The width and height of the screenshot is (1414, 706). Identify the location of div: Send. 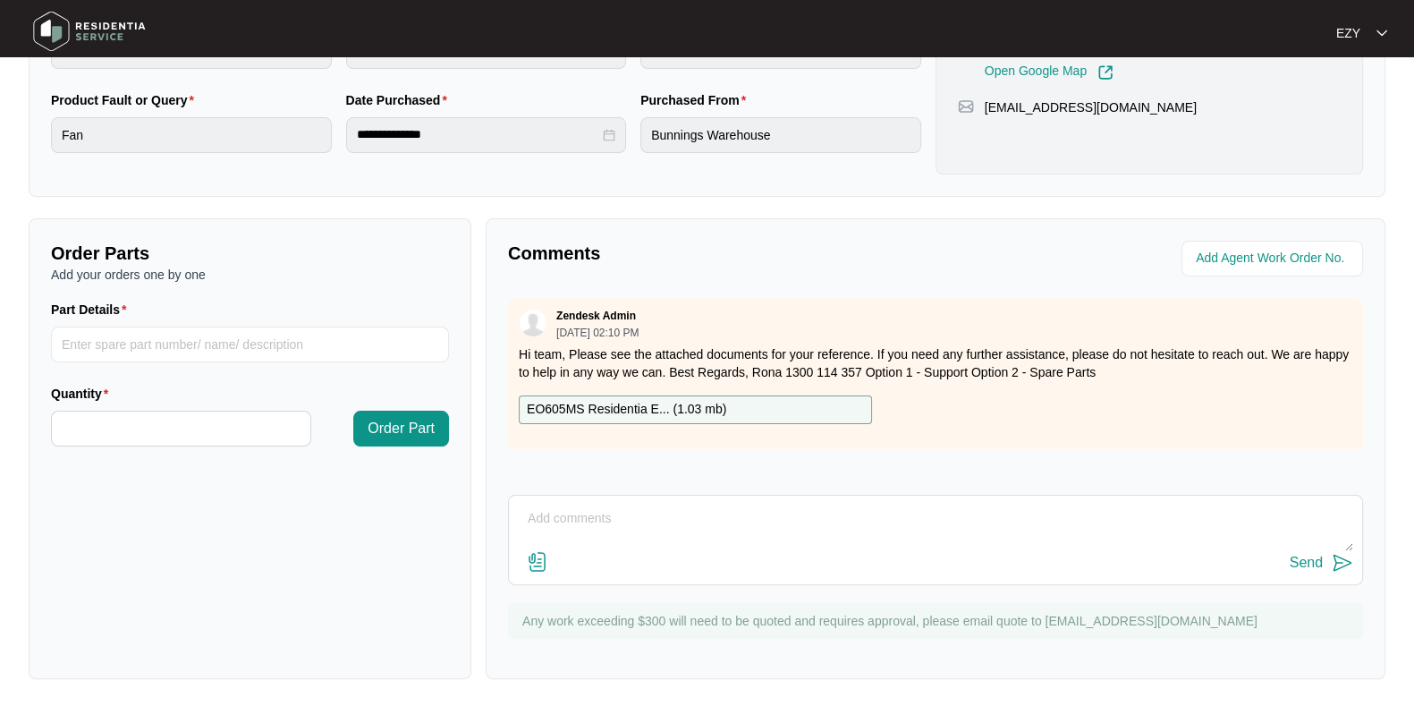
(1306, 563).